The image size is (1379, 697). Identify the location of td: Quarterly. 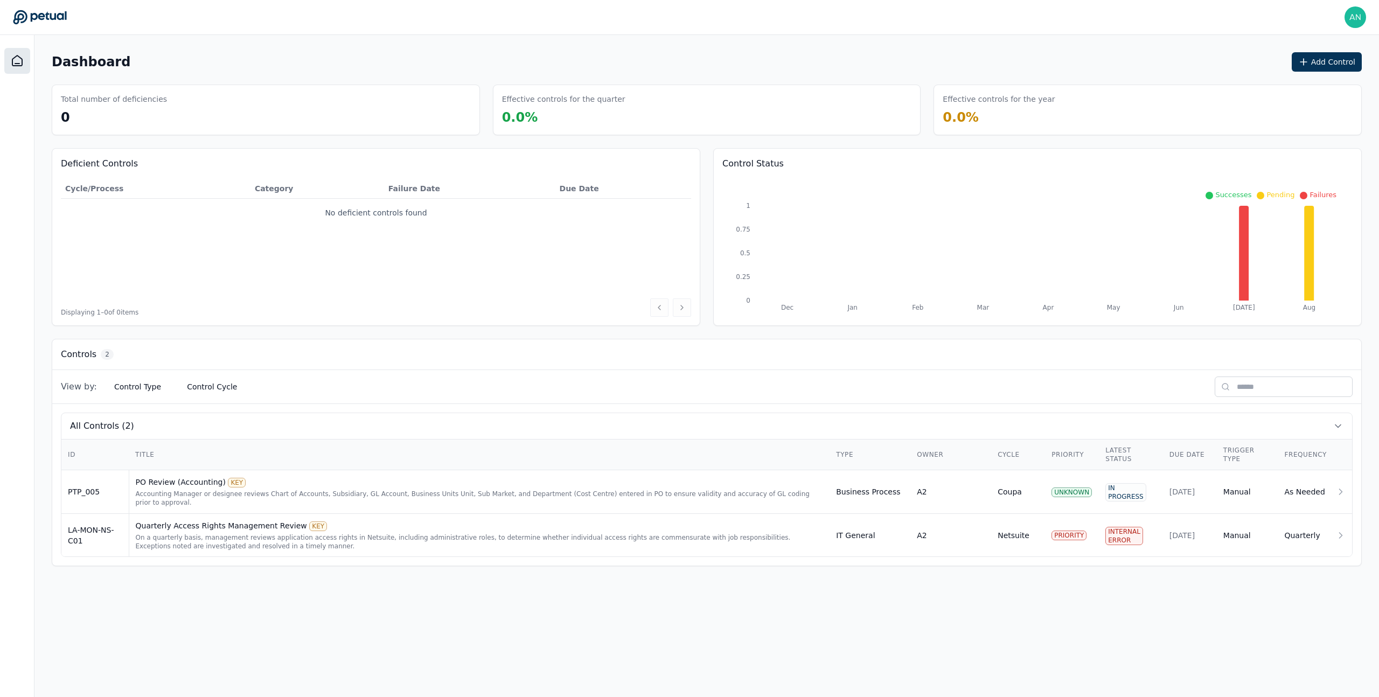
(1305, 535).